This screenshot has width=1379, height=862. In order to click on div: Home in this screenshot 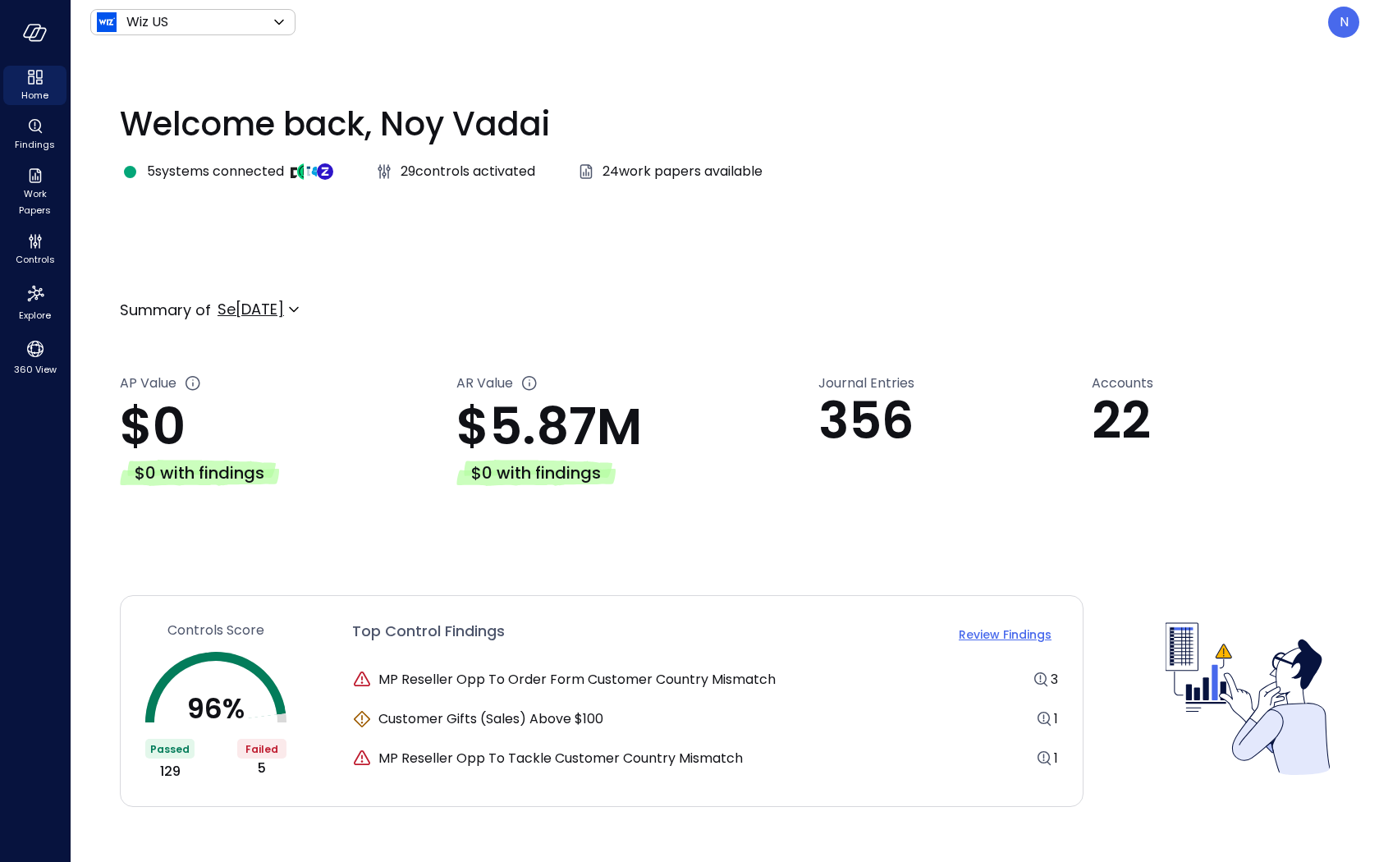, I will do `click(34, 85)`.